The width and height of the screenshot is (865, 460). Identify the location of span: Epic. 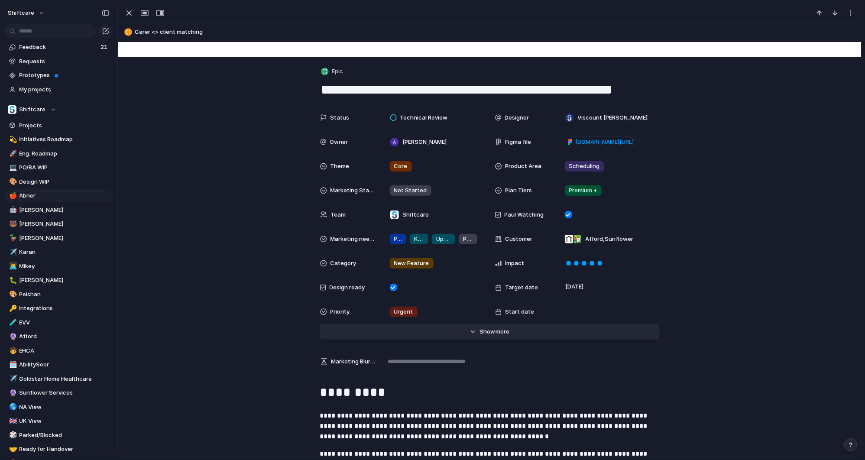
(338, 71).